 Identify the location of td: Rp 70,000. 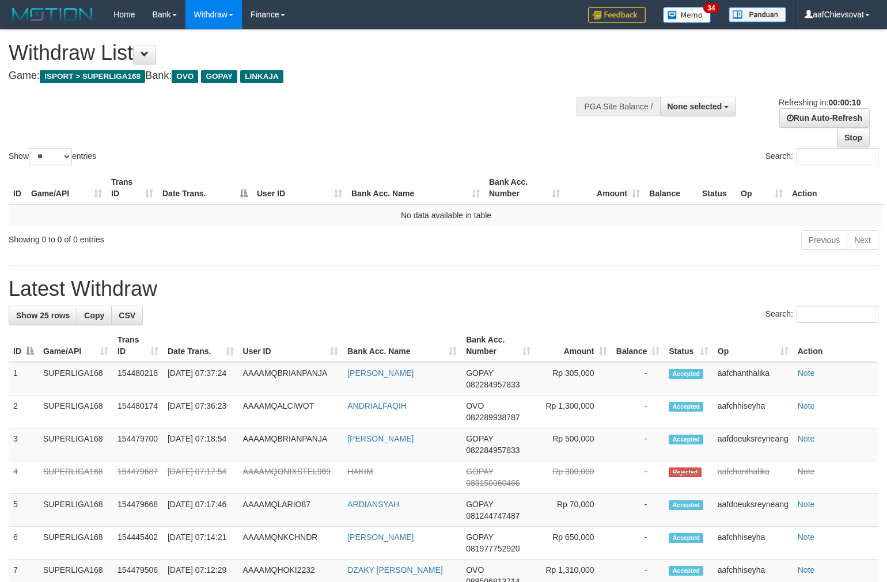
(573, 510).